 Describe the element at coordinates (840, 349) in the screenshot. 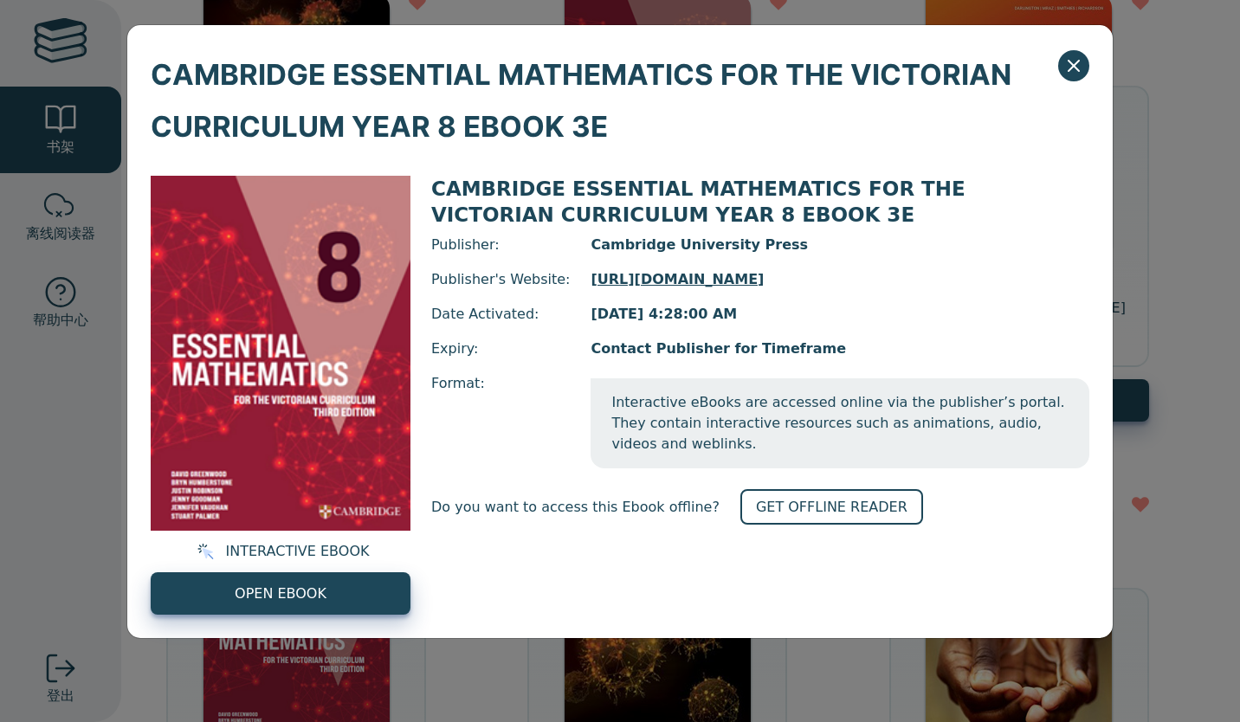

I see `span: Contact Publisher for Timeframe` at that location.